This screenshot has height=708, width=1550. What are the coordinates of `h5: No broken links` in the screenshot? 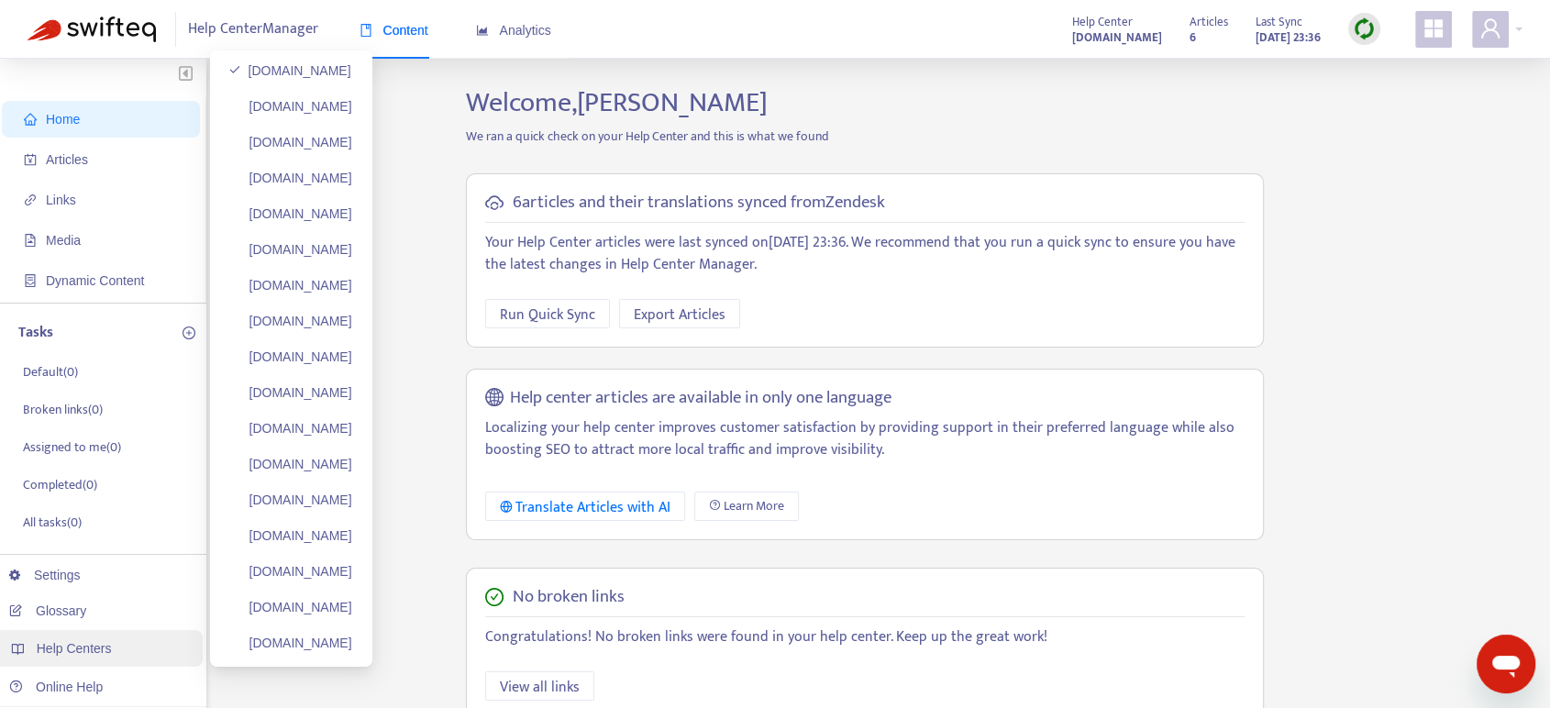 It's located at (569, 597).